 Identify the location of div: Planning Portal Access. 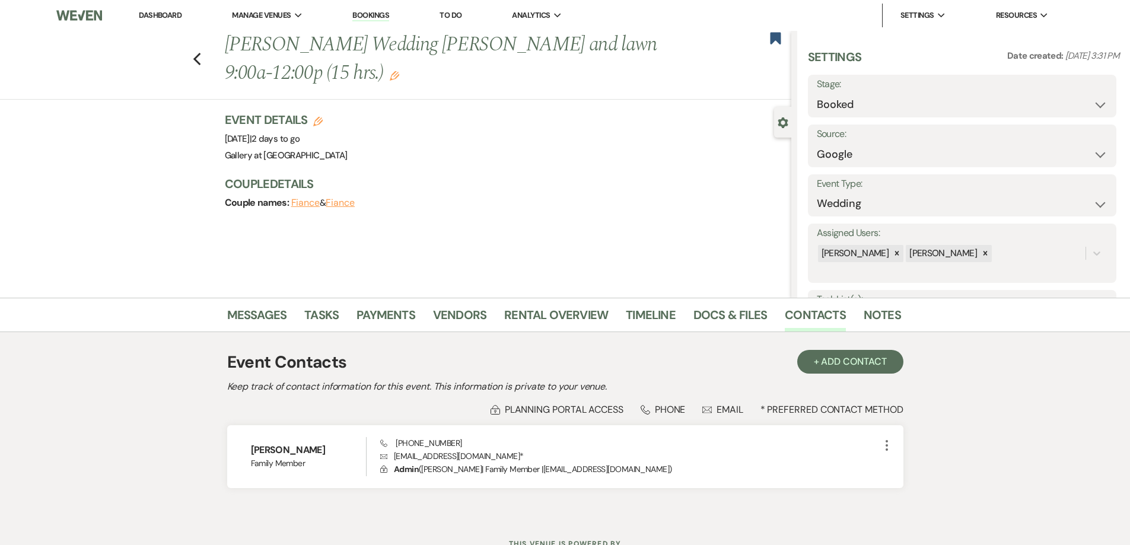
(557, 409).